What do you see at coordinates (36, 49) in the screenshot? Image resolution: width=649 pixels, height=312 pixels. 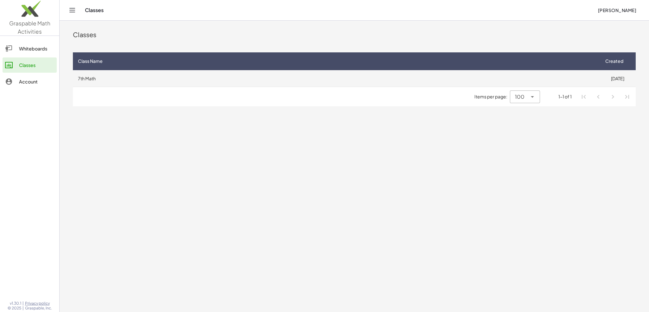 I see `div: Whiteboards` at bounding box center [36, 49].